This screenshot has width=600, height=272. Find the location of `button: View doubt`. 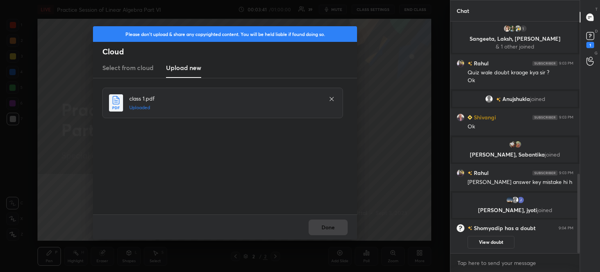

button: View doubt is located at coordinates (491, 242).